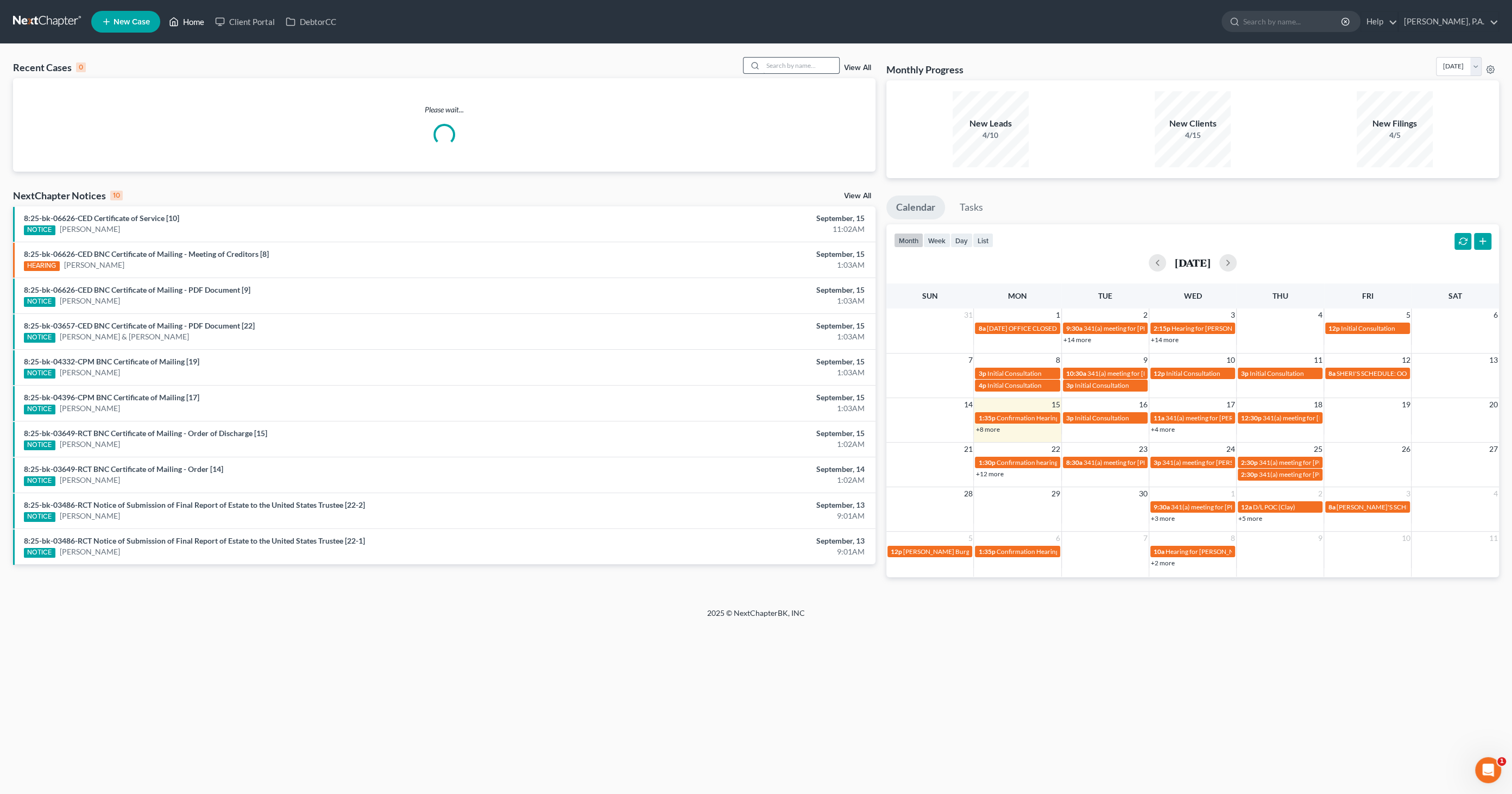 The height and width of the screenshot is (794, 1512). I want to click on a: Help, so click(1379, 21).